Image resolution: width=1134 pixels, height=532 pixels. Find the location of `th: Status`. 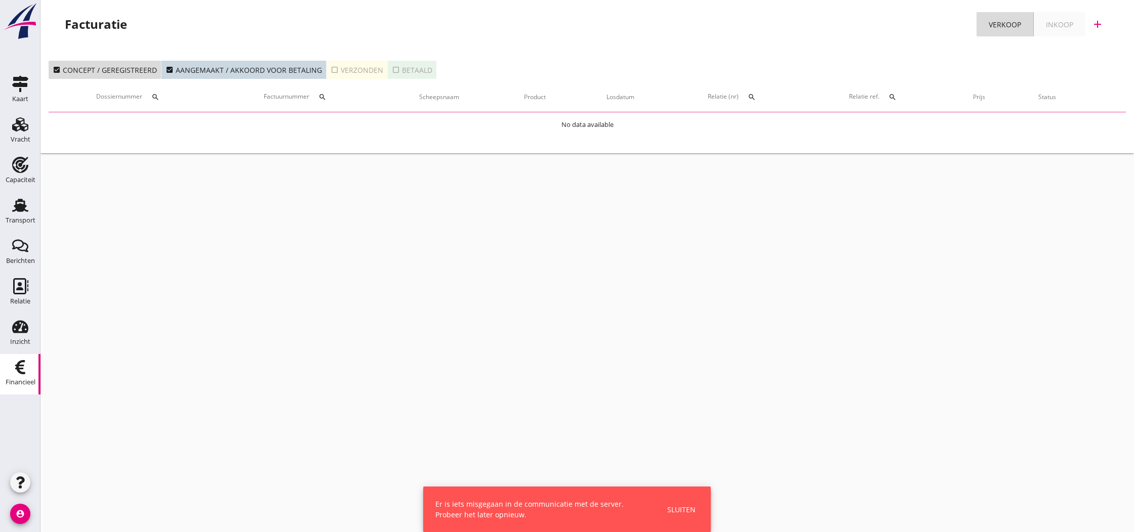

th: Status is located at coordinates (1047, 97).